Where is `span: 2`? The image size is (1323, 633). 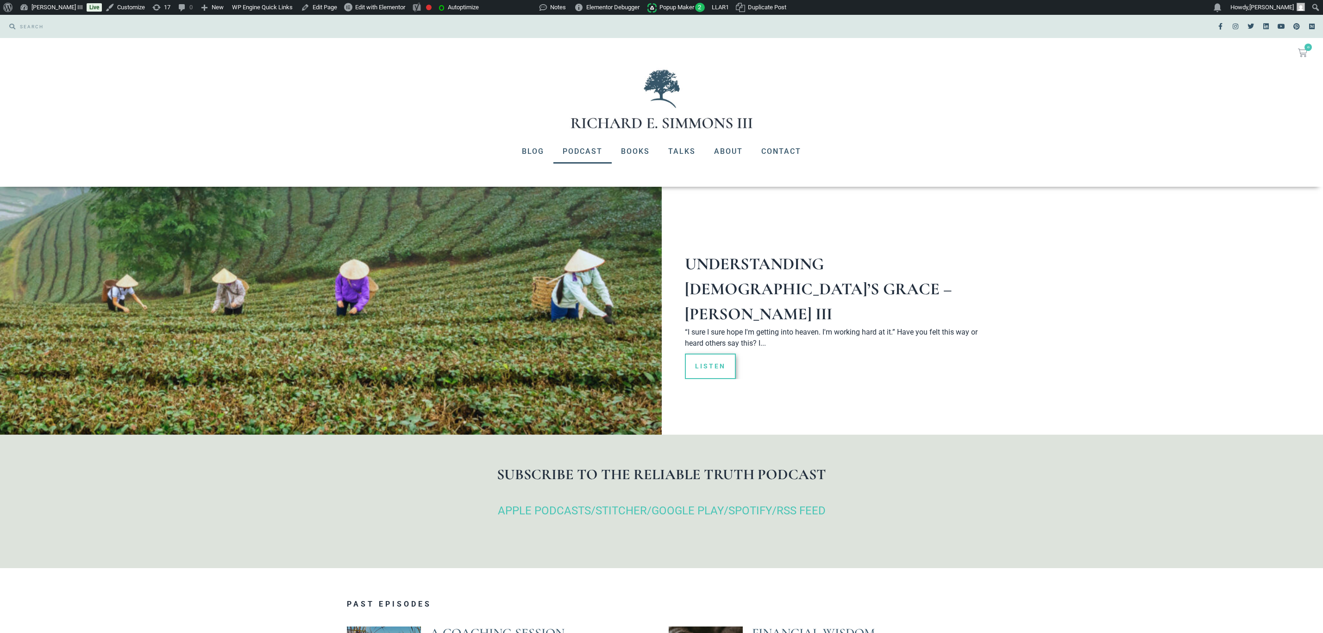
span: 2 is located at coordinates (700, 7).